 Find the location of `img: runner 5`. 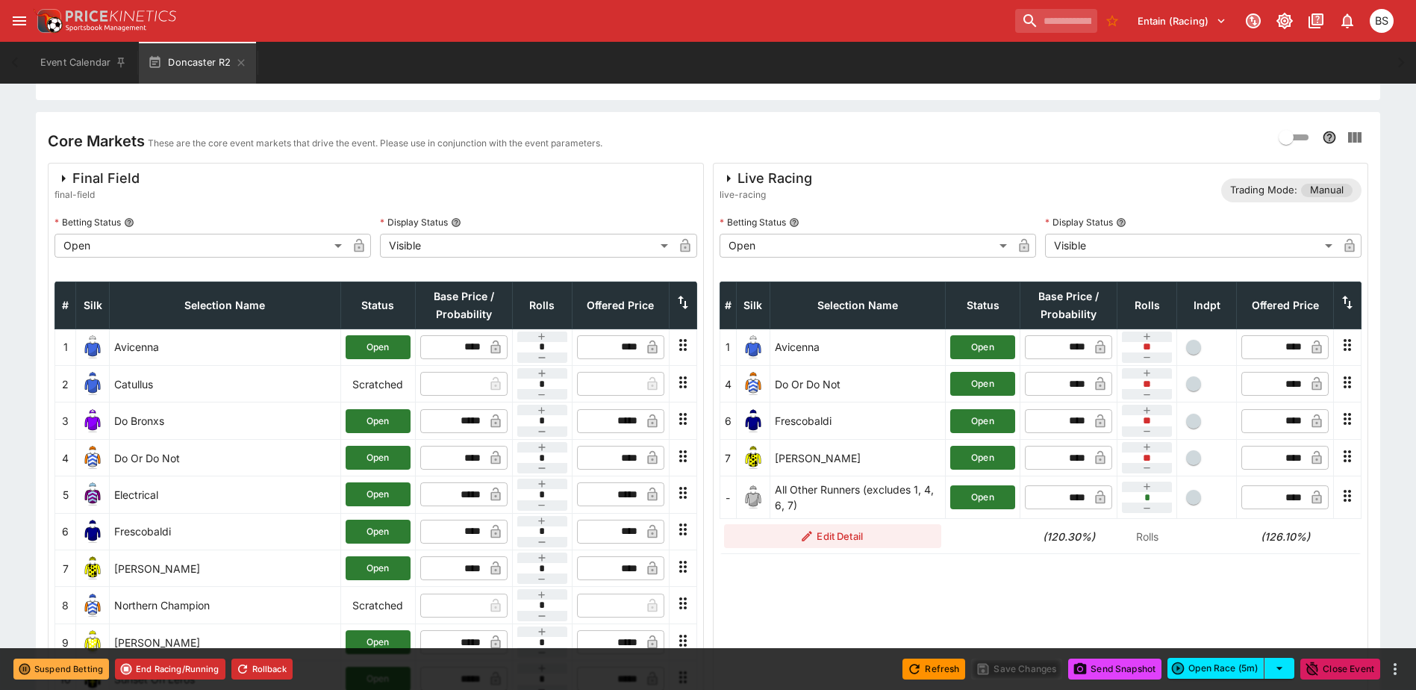

img: runner 5 is located at coordinates (93, 494).